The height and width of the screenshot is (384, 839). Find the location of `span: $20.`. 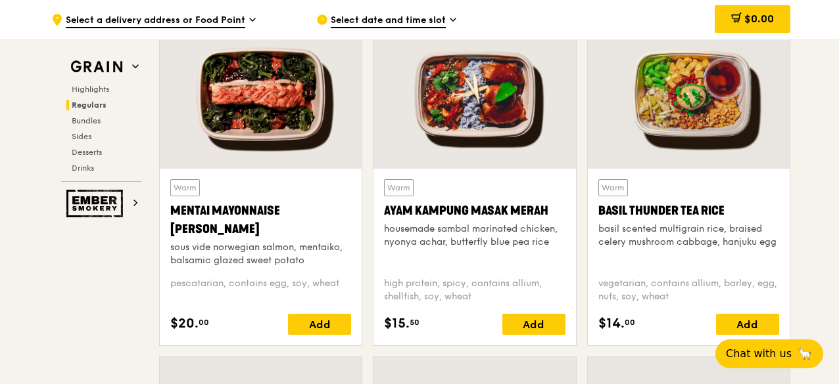

span: $20. is located at coordinates (184, 324).